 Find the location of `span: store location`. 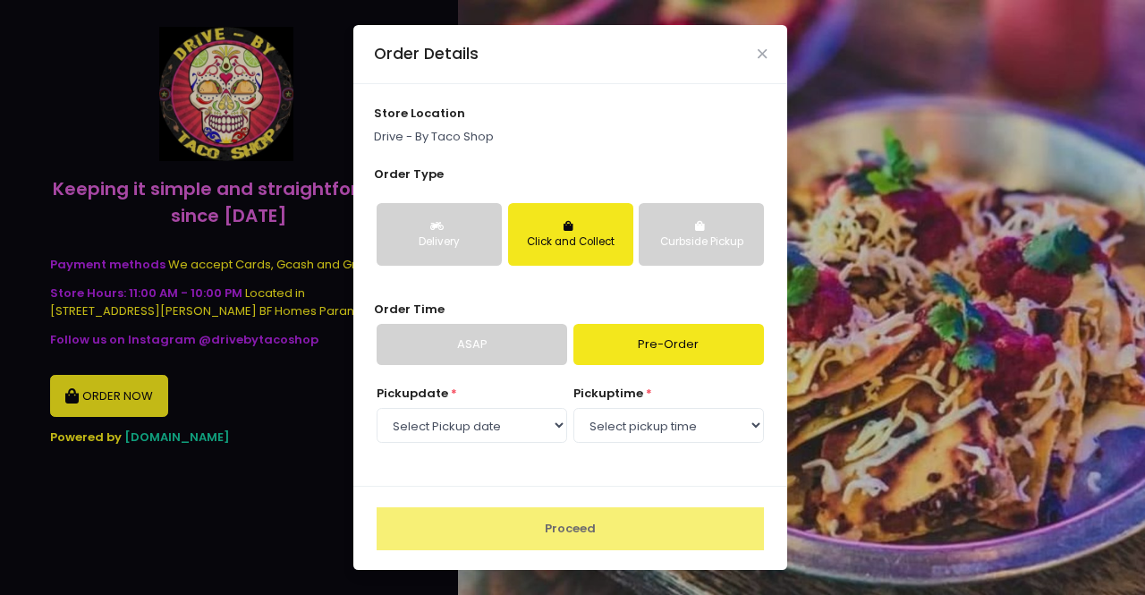

span: store location is located at coordinates (420, 113).